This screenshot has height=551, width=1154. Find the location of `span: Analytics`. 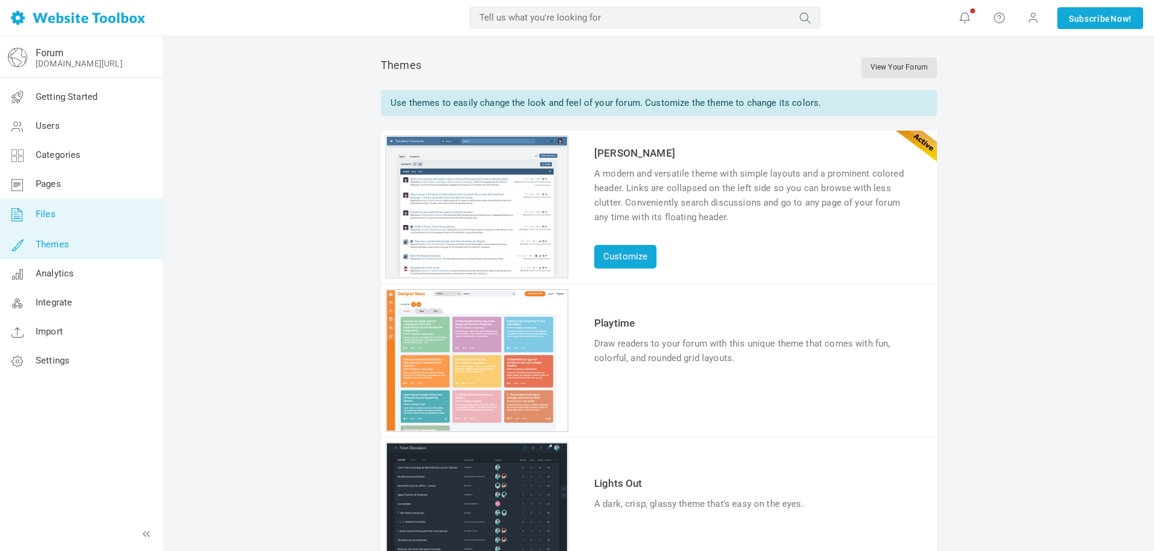

span: Analytics is located at coordinates (54, 273).